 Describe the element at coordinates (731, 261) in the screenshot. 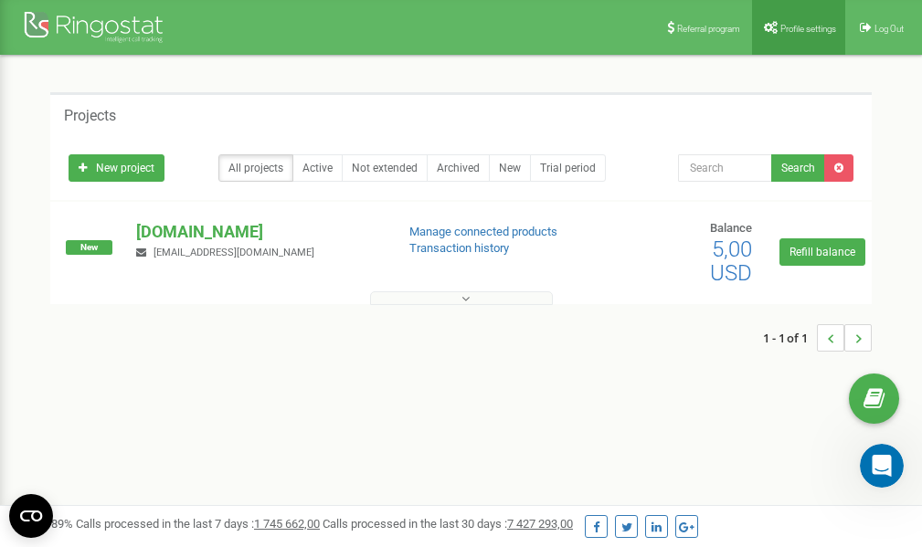

I see `span: 5,00 USD` at that location.